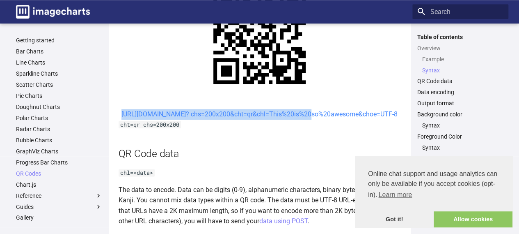 This screenshot has width=519, height=234. I want to click on div: cookieconsent, so click(434, 191).